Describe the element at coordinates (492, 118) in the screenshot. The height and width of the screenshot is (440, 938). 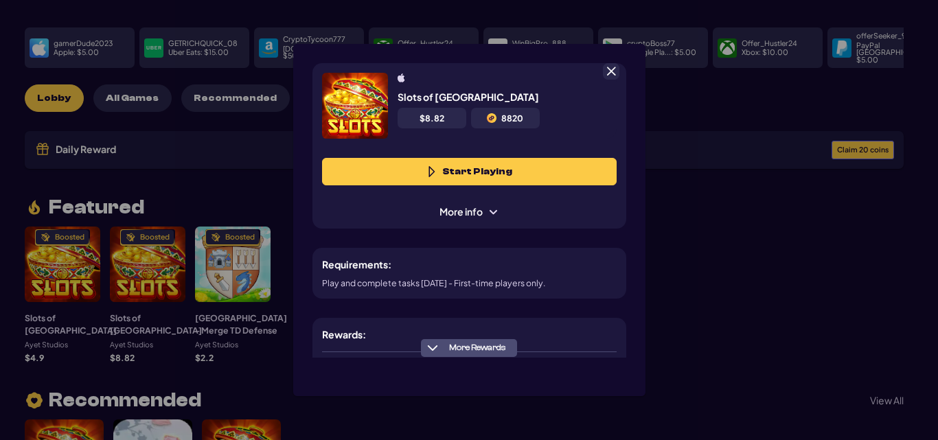
I see `img: C2C icon` at that location.